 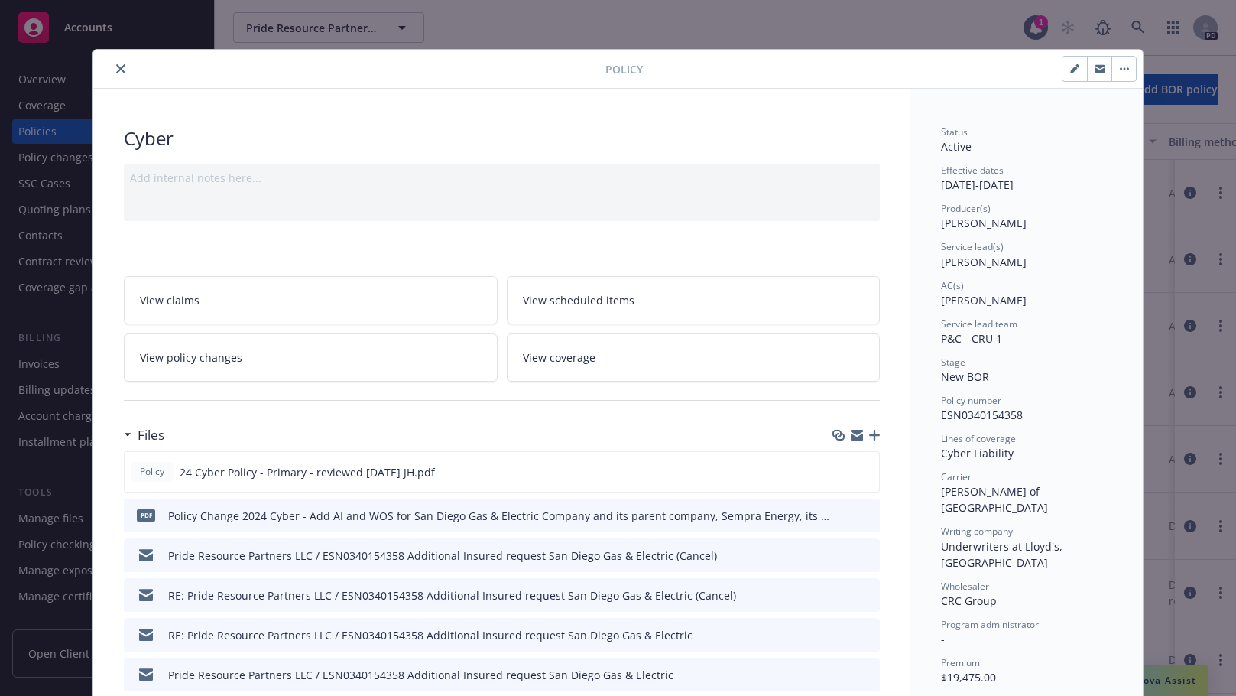 I want to click on span: Writing company, so click(x=977, y=531).